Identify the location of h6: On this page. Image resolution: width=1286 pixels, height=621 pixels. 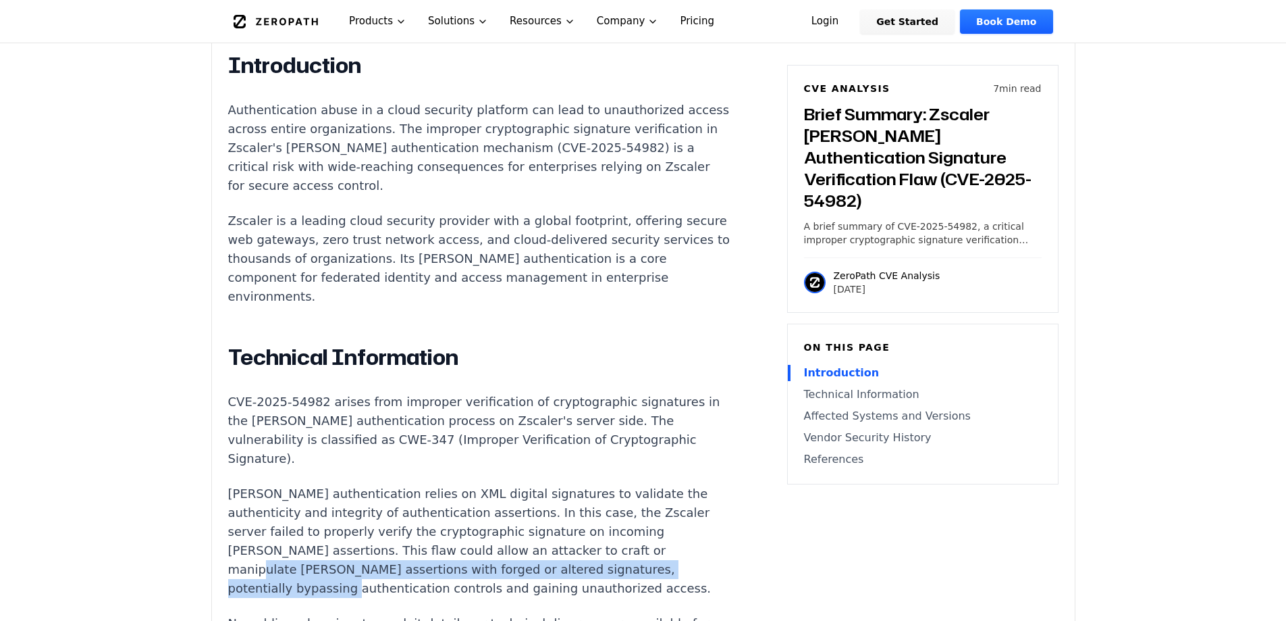
(923, 347).